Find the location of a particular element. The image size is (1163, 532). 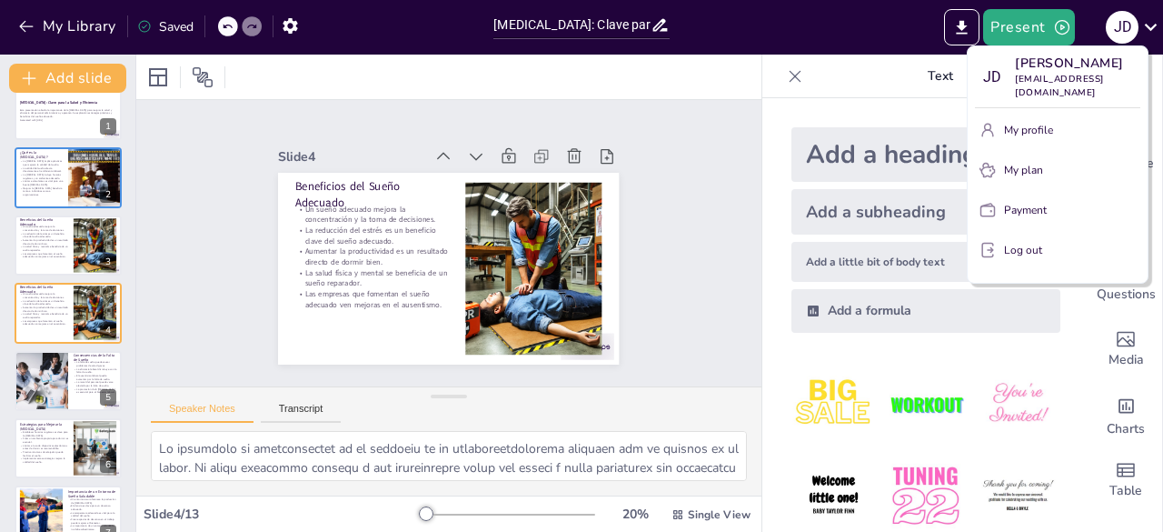

button: My plan is located at coordinates (1058, 170).